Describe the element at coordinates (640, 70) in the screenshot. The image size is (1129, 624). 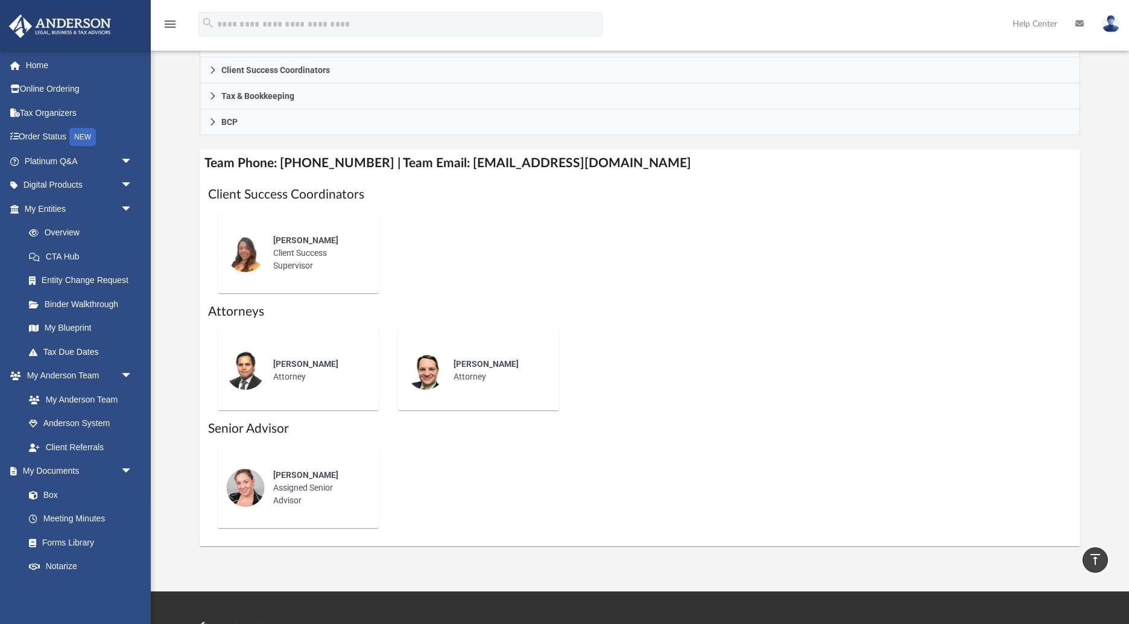
I see `a: Client Success Coordinators` at that location.